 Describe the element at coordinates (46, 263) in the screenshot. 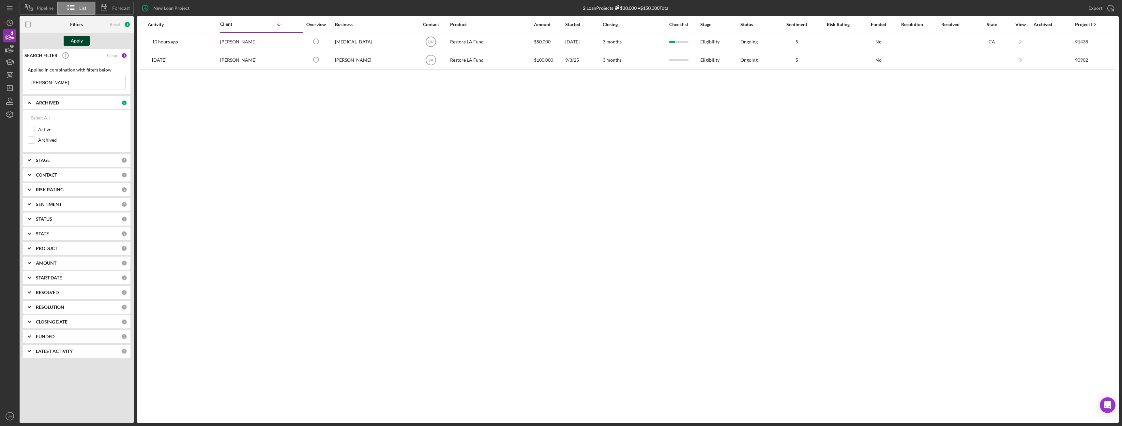

I see `b: AMOUNT` at that location.